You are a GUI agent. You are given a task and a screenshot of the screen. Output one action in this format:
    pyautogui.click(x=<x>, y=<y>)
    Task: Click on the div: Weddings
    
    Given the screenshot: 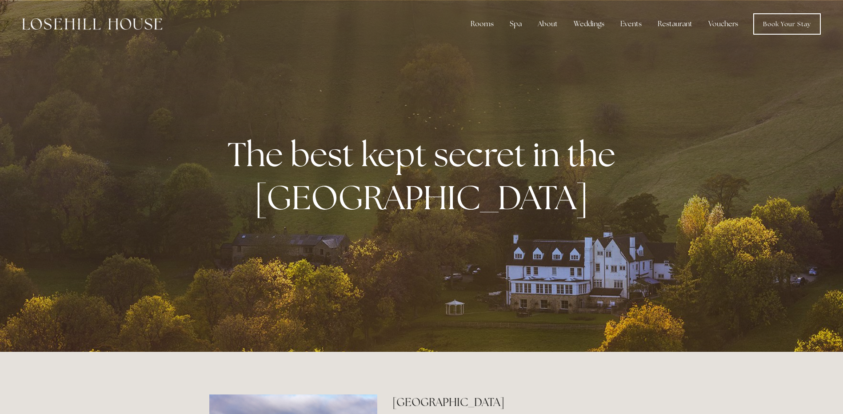 What is the action you would take?
    pyautogui.click(x=589, y=24)
    